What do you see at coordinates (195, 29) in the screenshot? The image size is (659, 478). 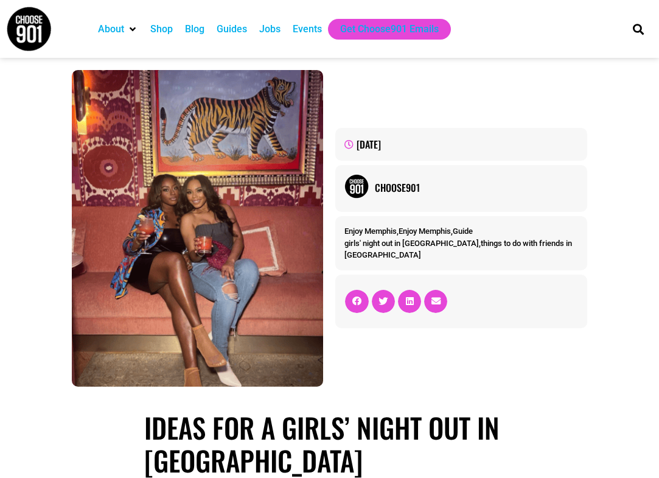 I see `a: Blog` at bounding box center [195, 29].